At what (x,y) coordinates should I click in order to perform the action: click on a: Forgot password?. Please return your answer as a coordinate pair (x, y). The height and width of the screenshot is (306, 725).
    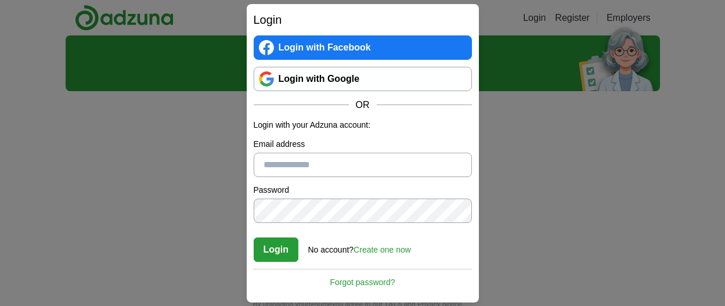
    Looking at the image, I should click on (363, 279).